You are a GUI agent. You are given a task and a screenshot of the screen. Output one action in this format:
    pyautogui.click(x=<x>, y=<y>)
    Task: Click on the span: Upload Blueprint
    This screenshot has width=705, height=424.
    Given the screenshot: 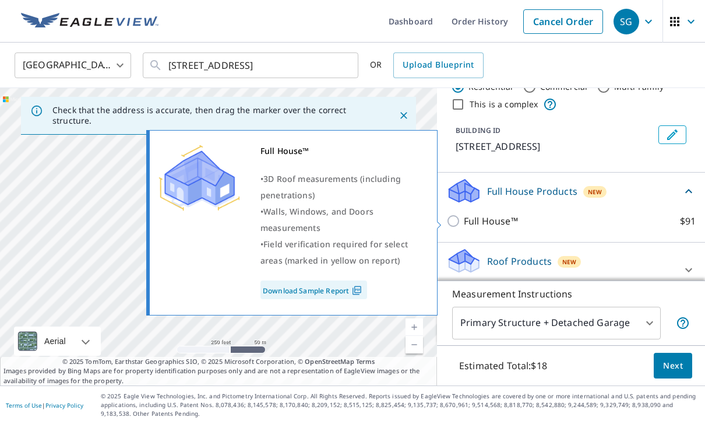 What is the action you would take?
    pyautogui.click(x=438, y=65)
    